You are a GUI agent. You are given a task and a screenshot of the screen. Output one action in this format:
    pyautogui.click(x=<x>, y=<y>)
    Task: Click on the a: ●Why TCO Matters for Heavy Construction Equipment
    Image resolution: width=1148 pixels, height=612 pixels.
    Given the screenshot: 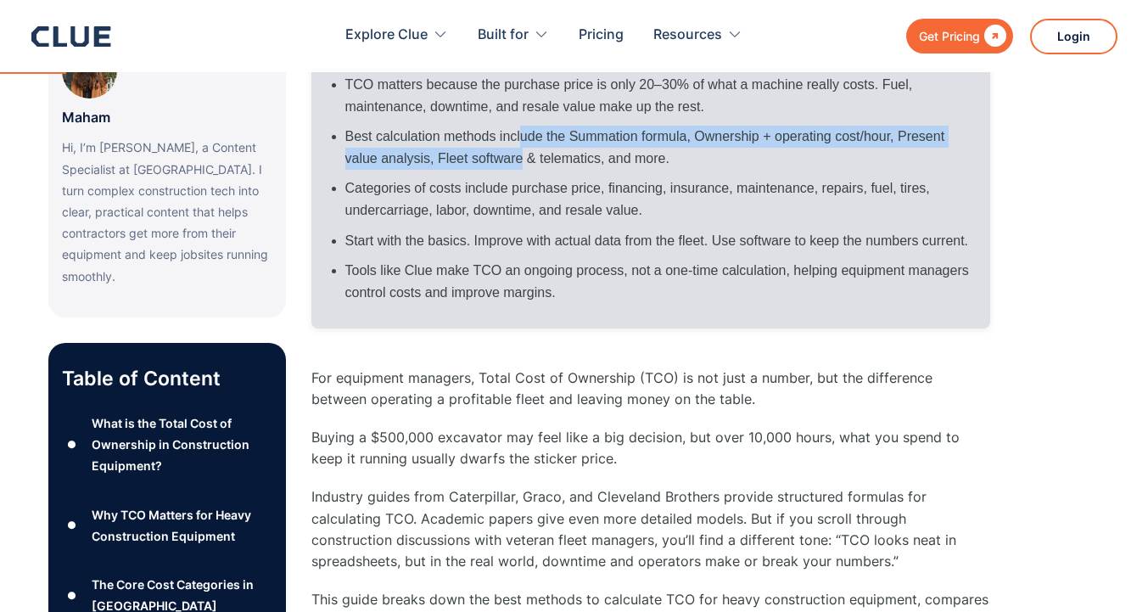 What is the action you would take?
    pyautogui.click(x=167, y=525)
    